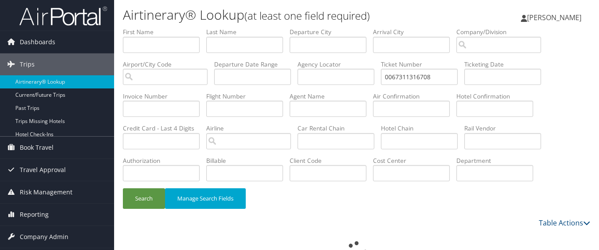 The width and height of the screenshot is (599, 250). What do you see at coordinates (415, 161) in the screenshot?
I see `label: Cost Center` at bounding box center [415, 161].